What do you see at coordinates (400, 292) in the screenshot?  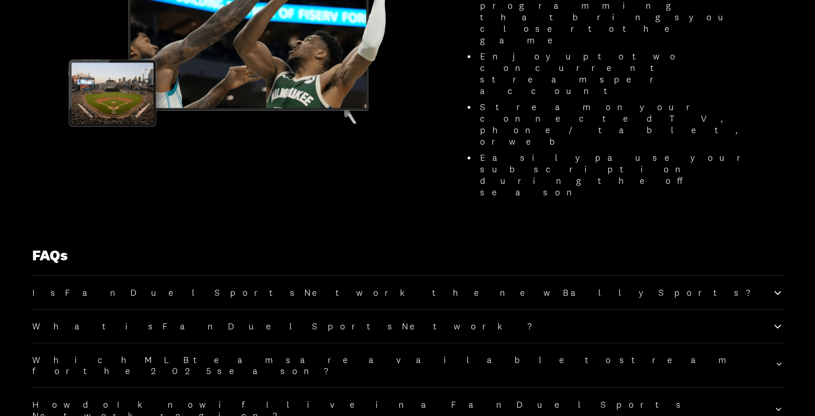 I see `h2: Is FanDuel Sports Network the new Bally Sports?` at bounding box center [400, 292].